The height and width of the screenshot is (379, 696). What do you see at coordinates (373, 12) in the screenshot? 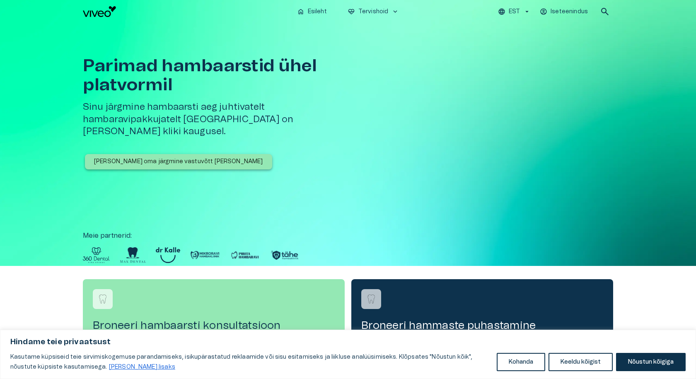
I see `button: ecg_heartTervishoidkeyboard_arrow_down` at bounding box center [373, 12].